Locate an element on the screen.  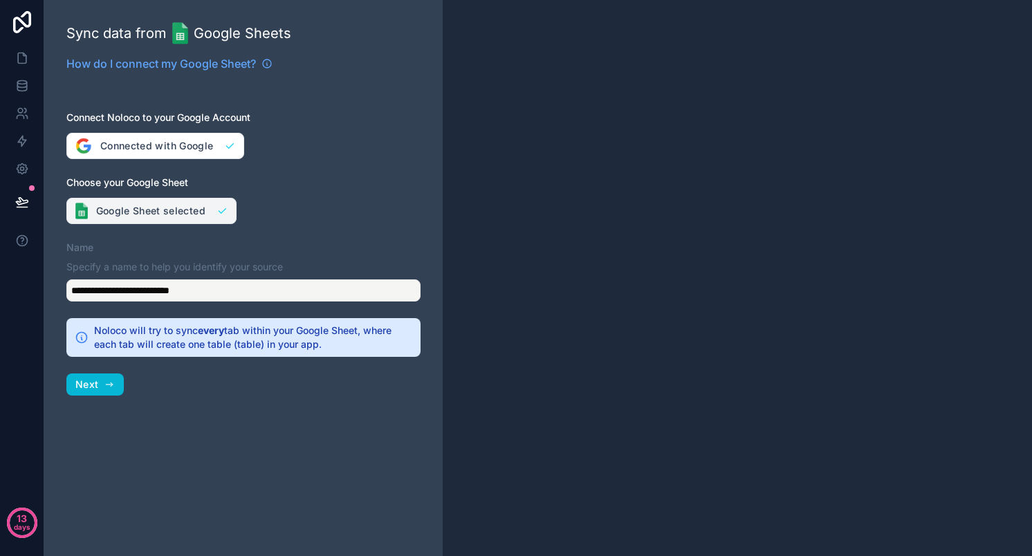
h2: Noloco will try to sync tab within your Google Sheet, where each tab will create one table (table... is located at coordinates (253, 338).